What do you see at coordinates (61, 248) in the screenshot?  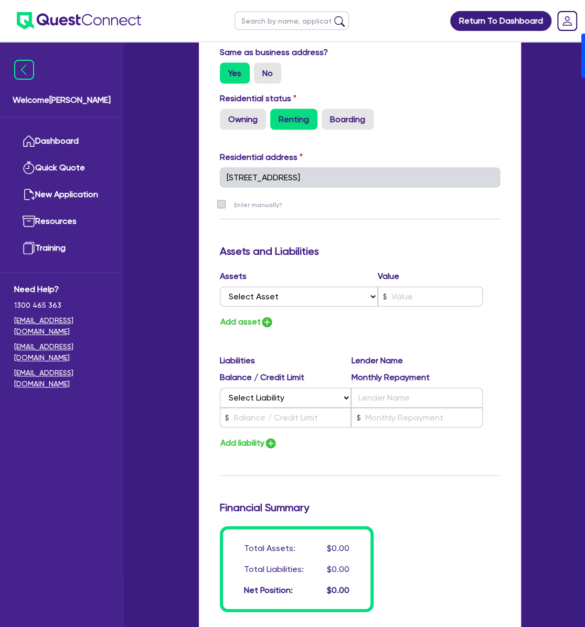 I see `a: Training` at bounding box center [61, 248].